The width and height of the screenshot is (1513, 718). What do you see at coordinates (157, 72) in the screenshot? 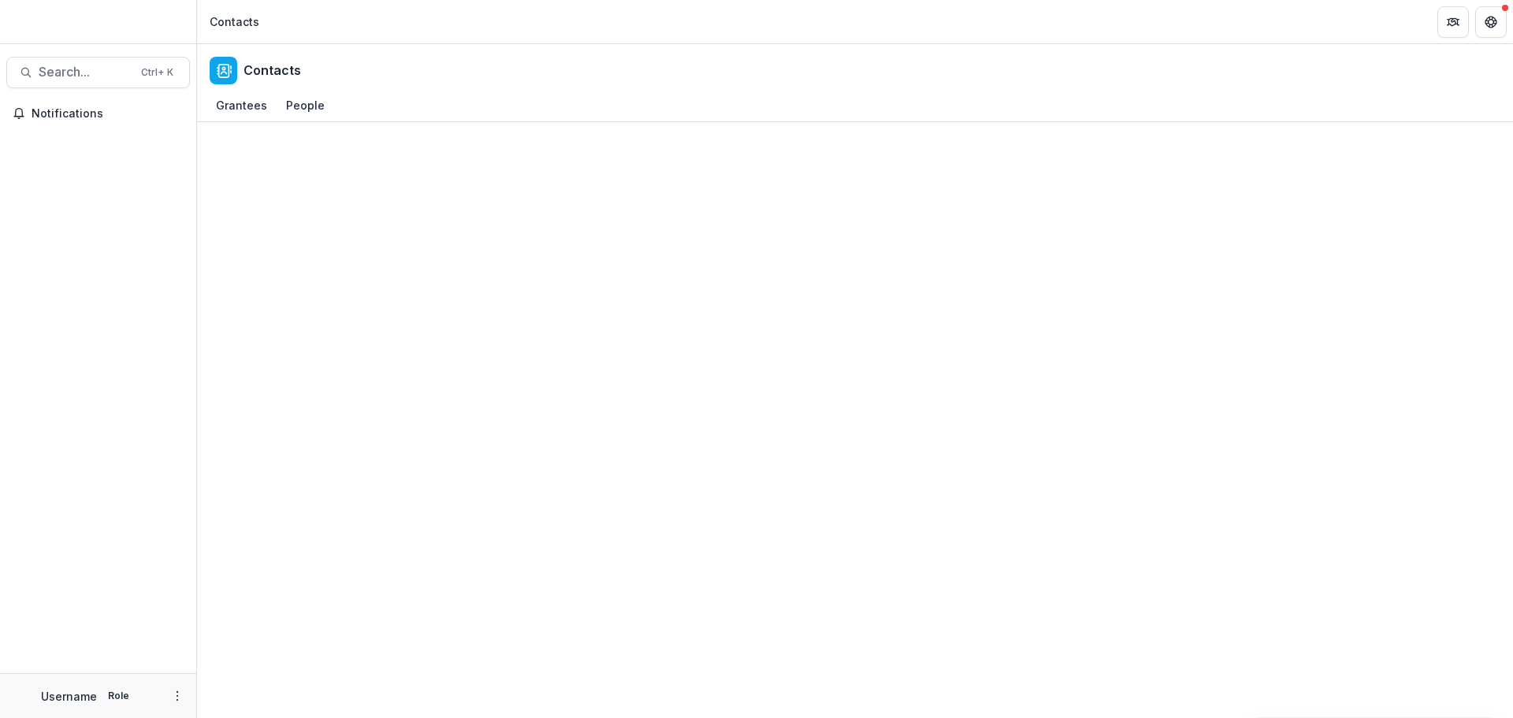
I see `div: Ctrl + K` at bounding box center [157, 72].